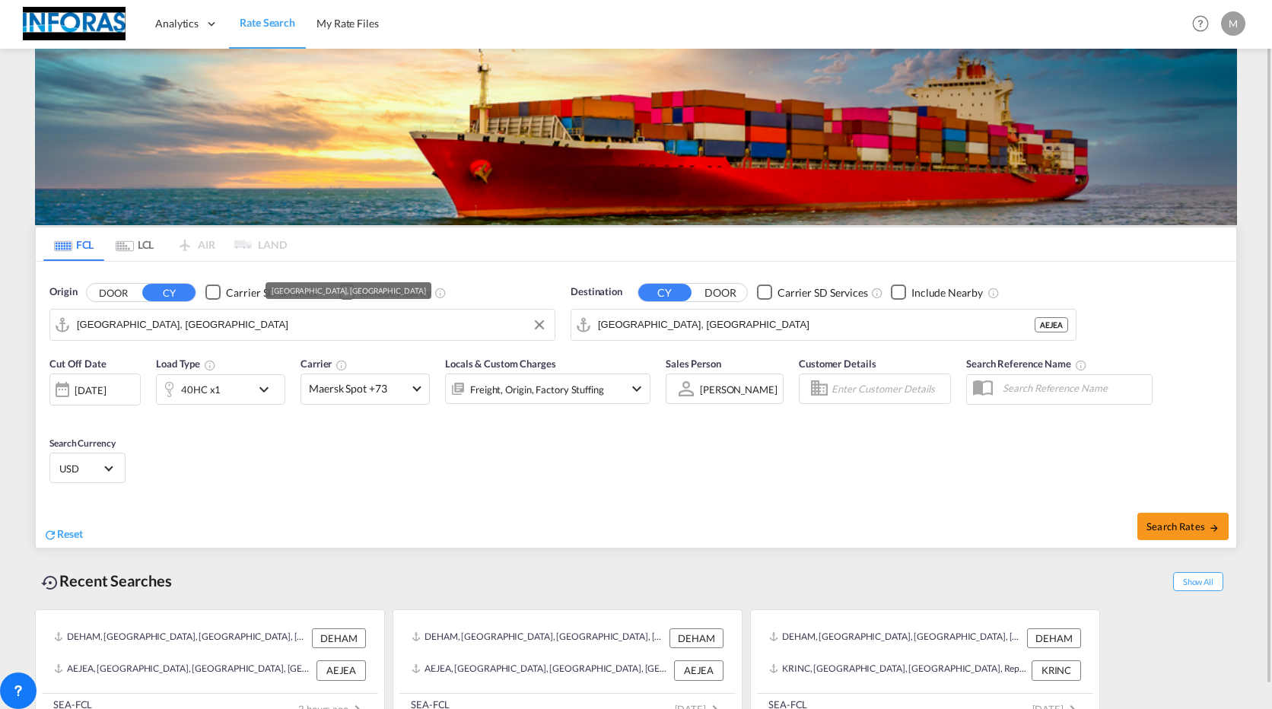 This screenshot has width=1272, height=709. I want to click on div: Freight Origin Factory Stuffing, so click(537, 389).